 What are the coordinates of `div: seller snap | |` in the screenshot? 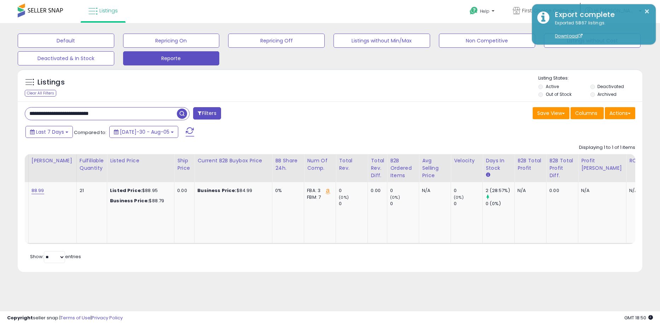 It's located at (65, 318).